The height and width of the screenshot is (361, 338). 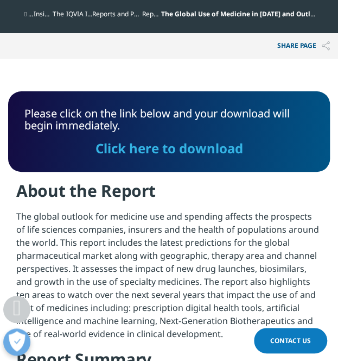 What do you see at coordinates (81, 14) in the screenshot?
I see `a: The IQVIA Institute` at bounding box center [81, 14].